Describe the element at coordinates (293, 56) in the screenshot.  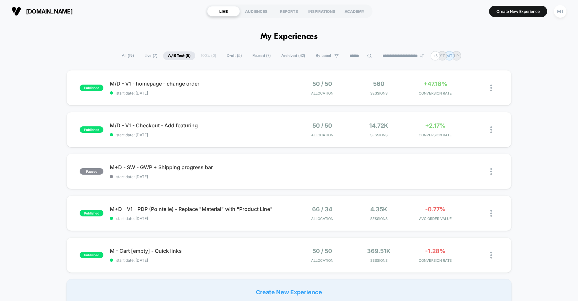
I see `span: Archived ( 42 )` at that location.